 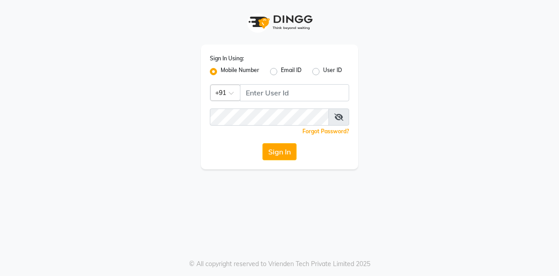 What do you see at coordinates (326, 131) in the screenshot?
I see `a: Forgot Password?` at bounding box center [326, 131].